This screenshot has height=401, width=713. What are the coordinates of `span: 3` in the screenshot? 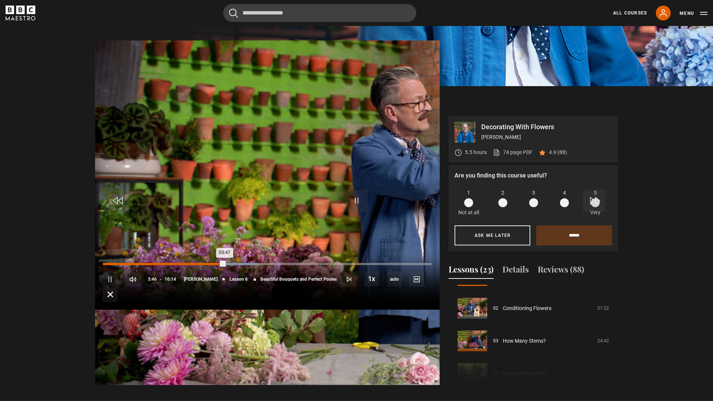 It's located at (534, 193).